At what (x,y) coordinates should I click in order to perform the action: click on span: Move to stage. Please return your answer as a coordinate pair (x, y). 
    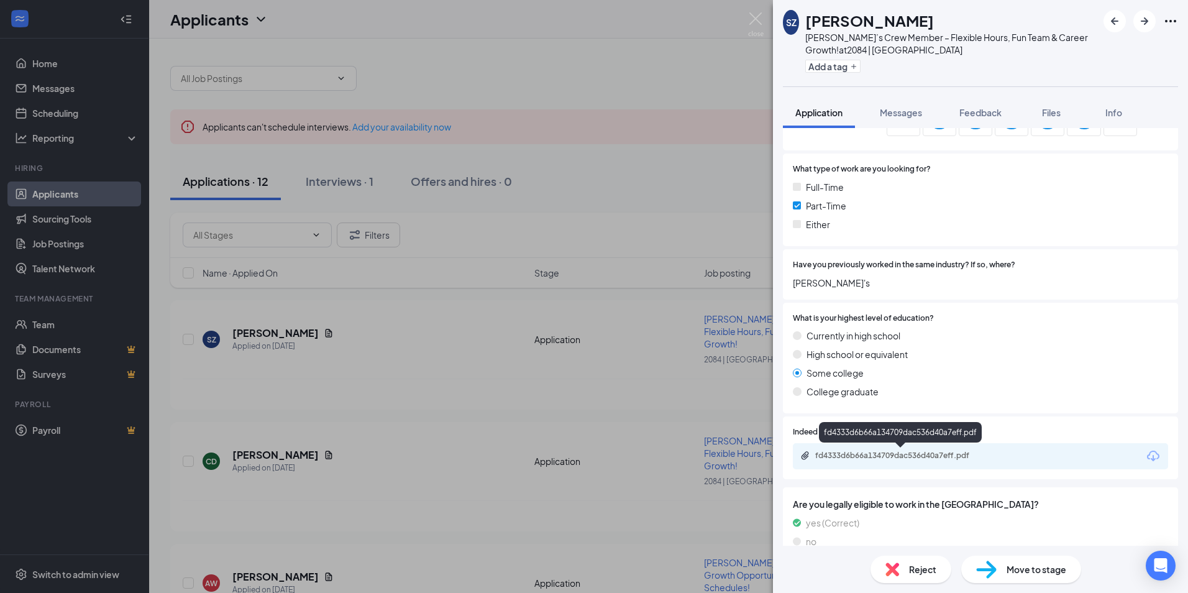
    Looking at the image, I should click on (1036, 569).